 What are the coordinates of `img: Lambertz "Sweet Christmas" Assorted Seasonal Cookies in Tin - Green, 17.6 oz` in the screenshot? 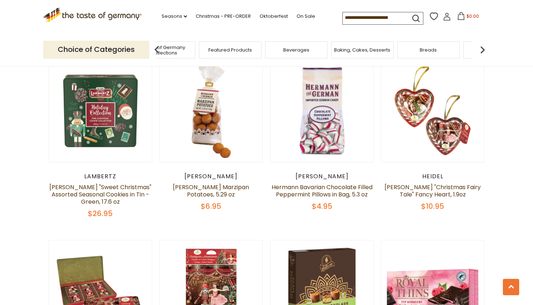 It's located at (100, 111).